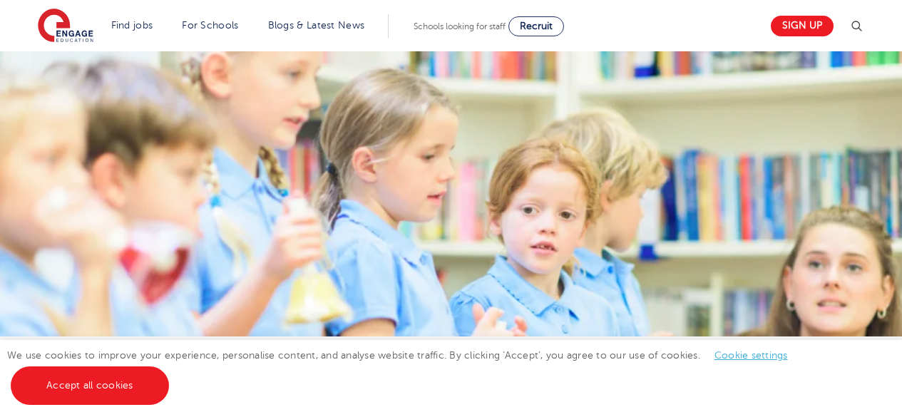  What do you see at coordinates (317, 25) in the screenshot?
I see `a: Blogs & Latest News` at bounding box center [317, 25].